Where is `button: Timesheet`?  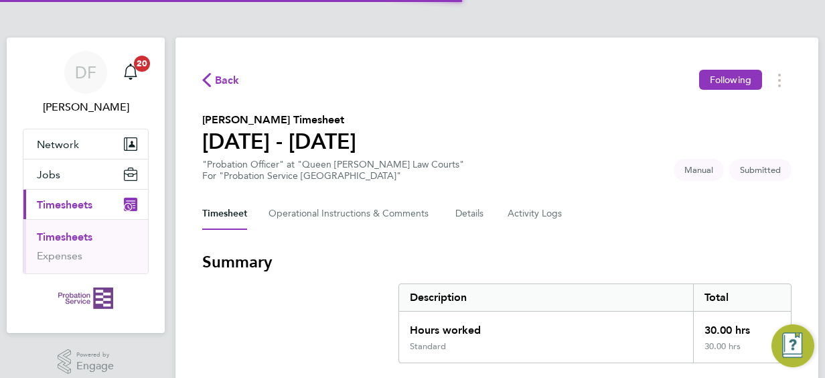 button: Timesheet is located at coordinates (224, 214).